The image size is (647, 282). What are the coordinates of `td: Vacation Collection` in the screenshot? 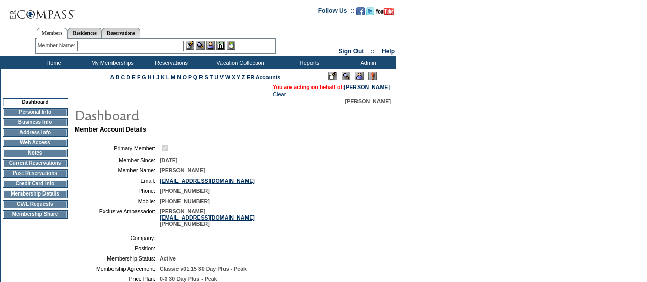 It's located at (239, 62).